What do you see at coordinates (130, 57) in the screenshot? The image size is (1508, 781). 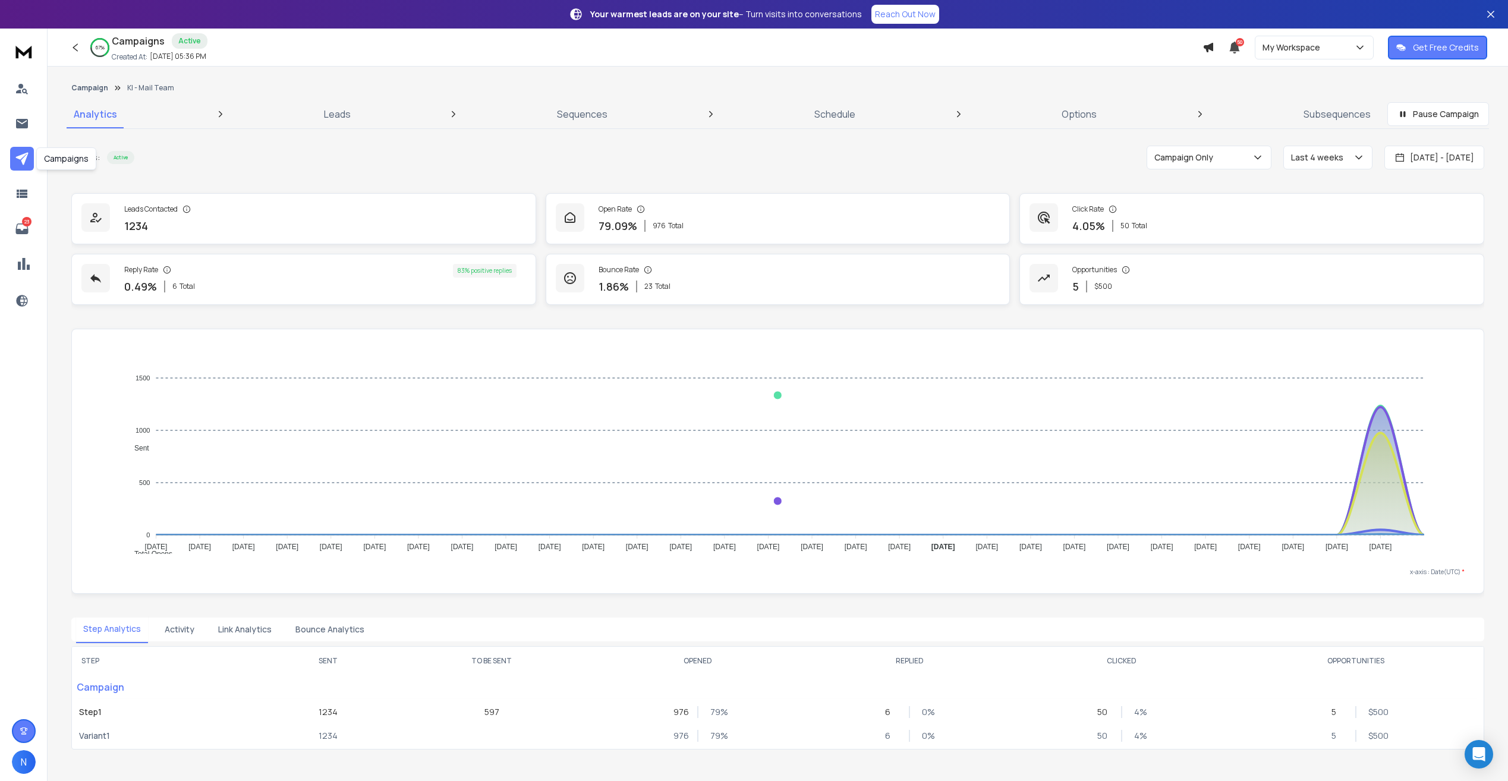 I see `p: Created At:` at bounding box center [130, 57].